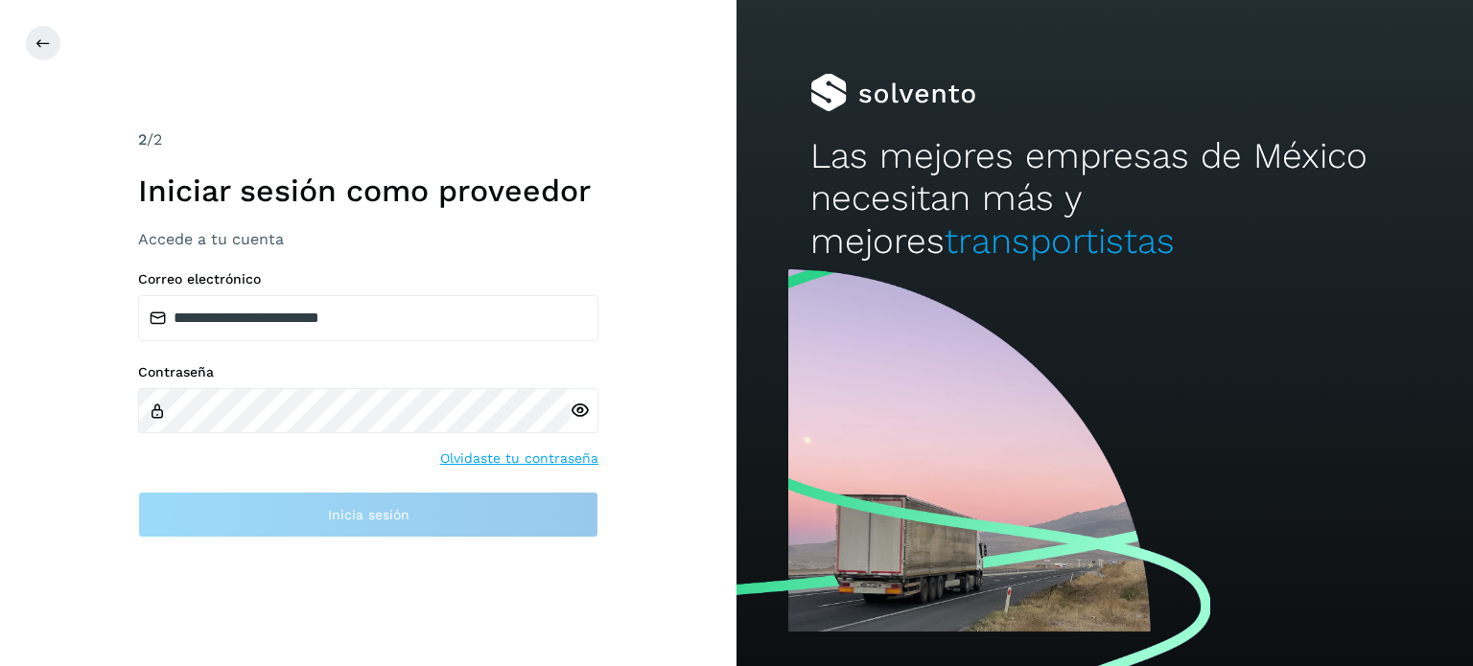 This screenshot has width=1473, height=666. Describe the element at coordinates (368, 515) in the screenshot. I see `button: Inicia sesión` at that location.